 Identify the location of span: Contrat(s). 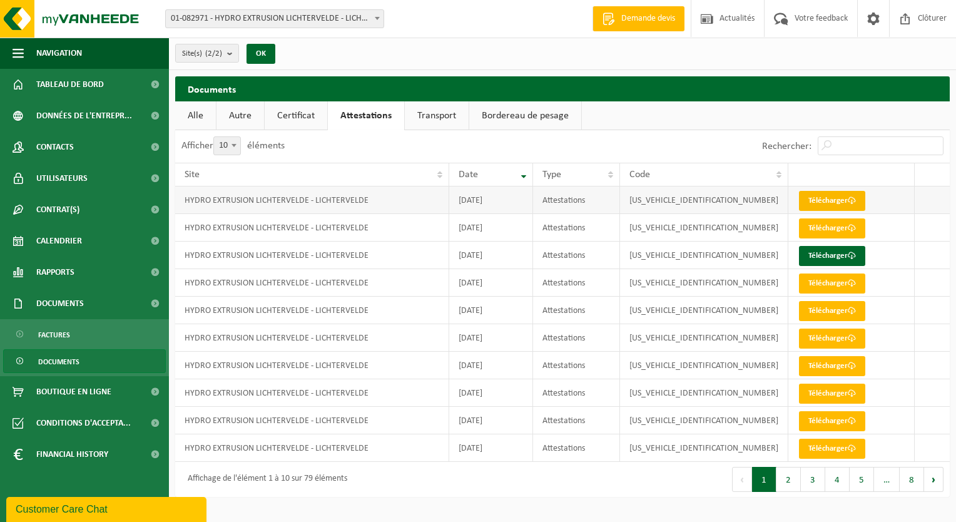
(58, 209).